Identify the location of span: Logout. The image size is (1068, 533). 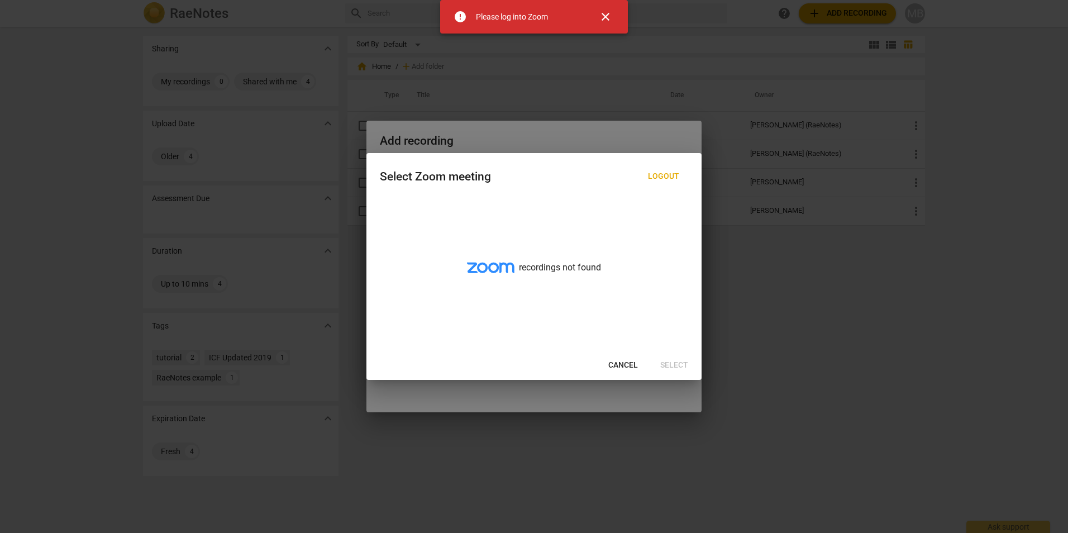
(664, 177).